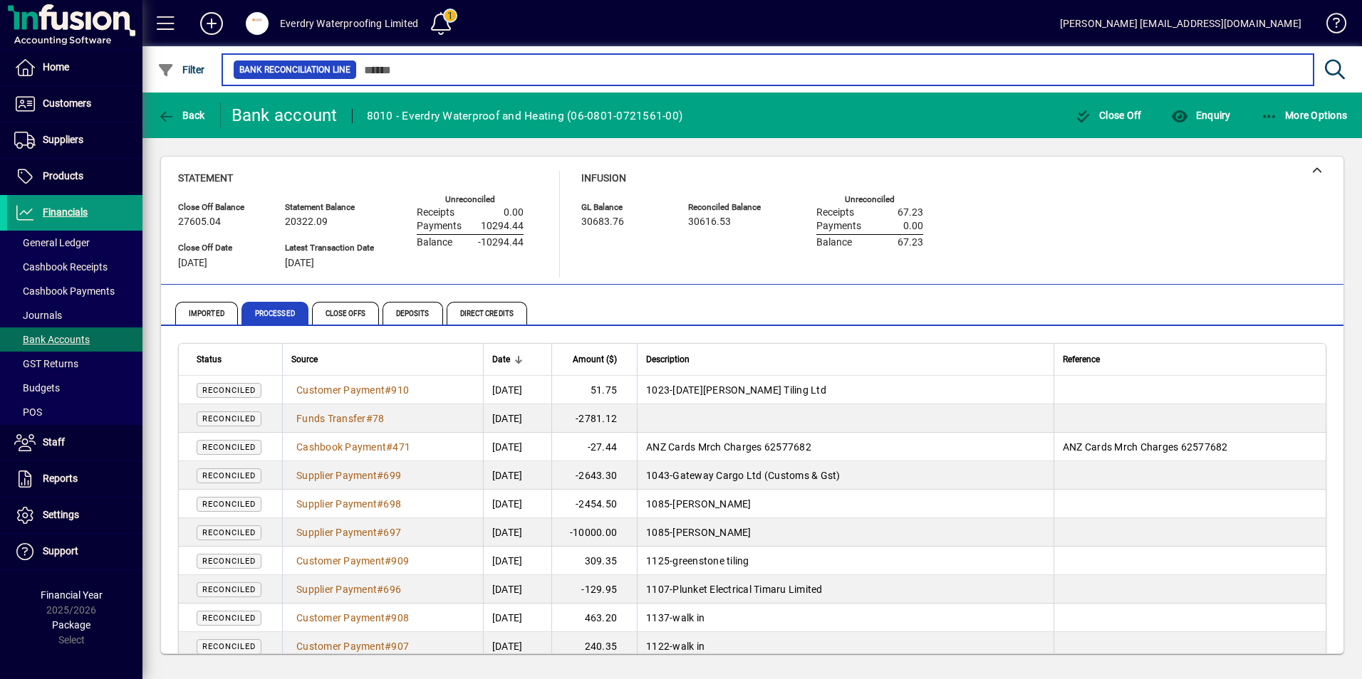  Describe the element at coordinates (1185, 360) in the screenshot. I see `div: Reference` at that location.